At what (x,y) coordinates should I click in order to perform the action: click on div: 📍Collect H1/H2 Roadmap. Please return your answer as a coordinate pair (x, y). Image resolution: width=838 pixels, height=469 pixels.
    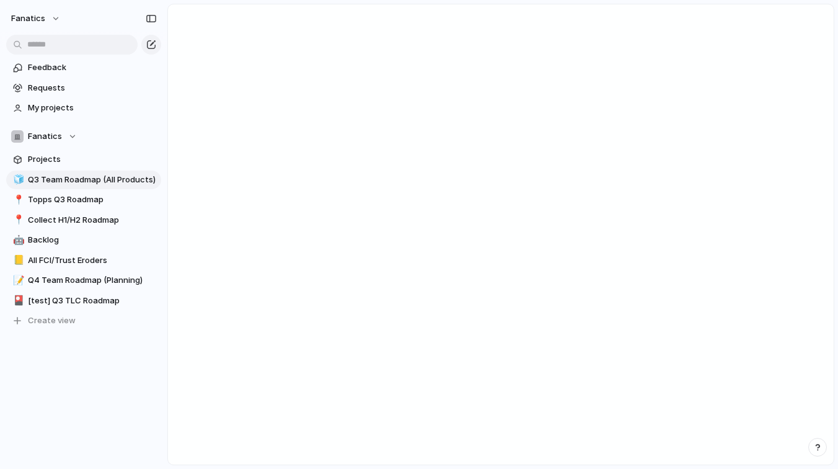
    Looking at the image, I should click on (84, 220).